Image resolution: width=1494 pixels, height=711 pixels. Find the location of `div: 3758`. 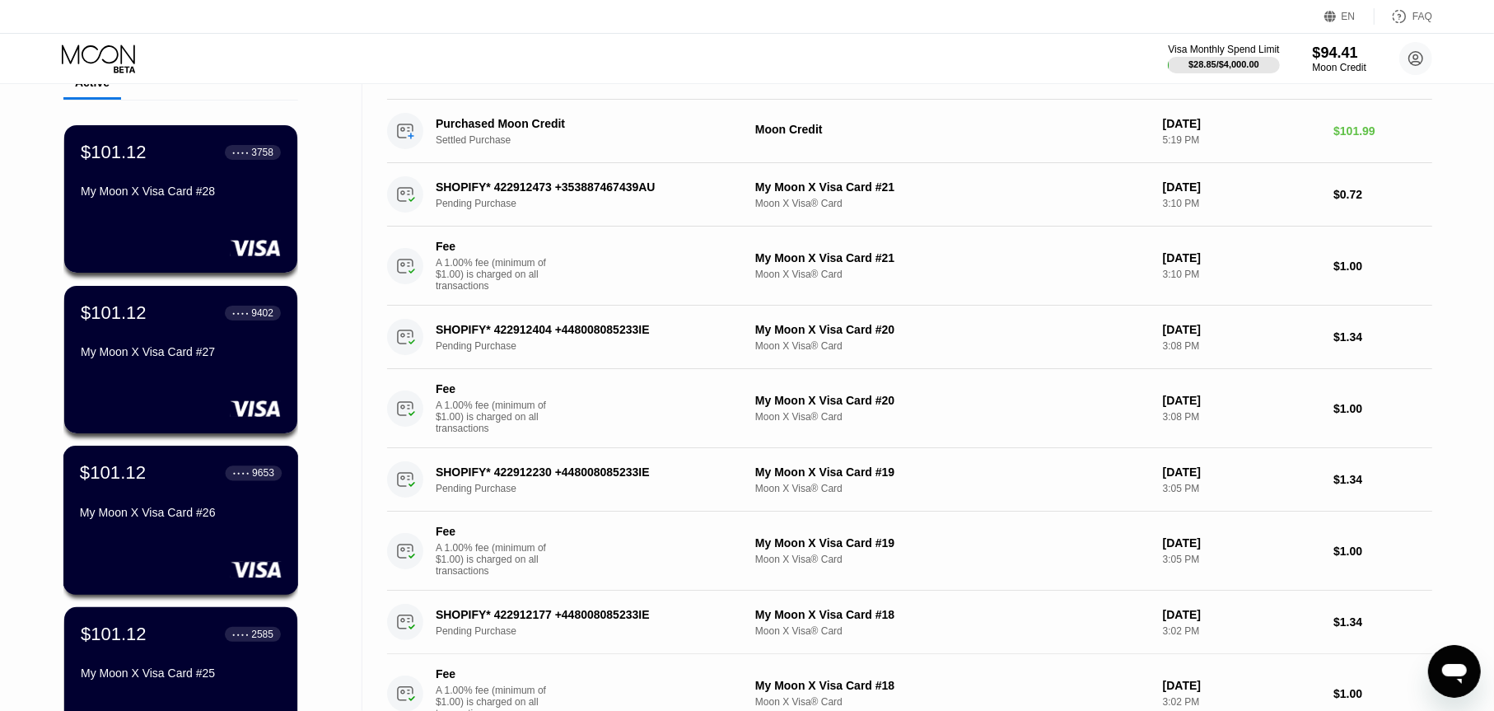

div: 3758 is located at coordinates (262, 152).